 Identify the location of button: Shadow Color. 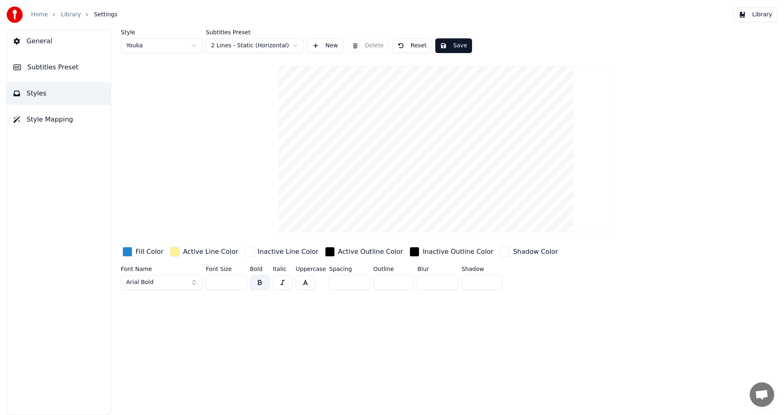
(528, 252).